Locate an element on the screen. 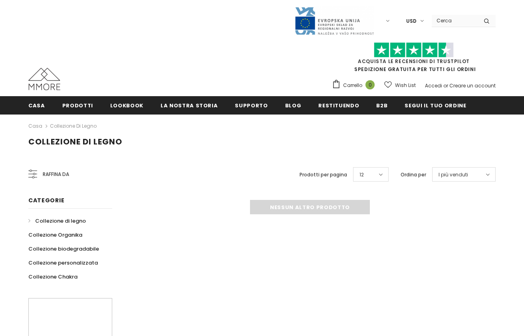  a: Wish List is located at coordinates (400, 85).